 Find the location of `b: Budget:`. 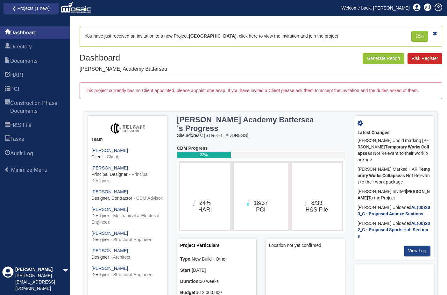

b: Budget: is located at coordinates (189, 292).